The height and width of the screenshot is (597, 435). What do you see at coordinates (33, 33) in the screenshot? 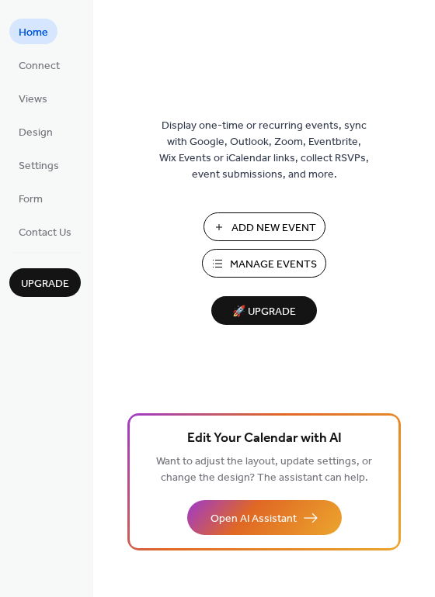
I see `span: Home` at bounding box center [33, 33].